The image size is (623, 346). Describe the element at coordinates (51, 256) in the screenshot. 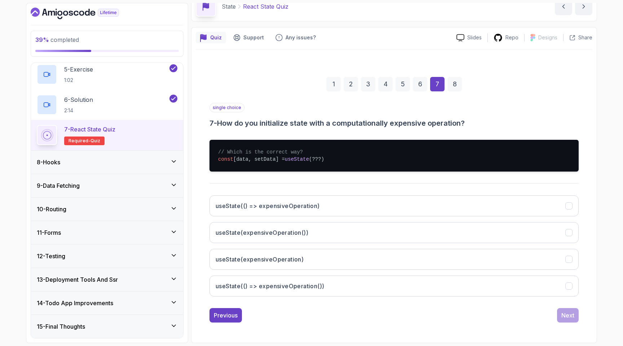

I see `h3: 12 - Testing` at that location.